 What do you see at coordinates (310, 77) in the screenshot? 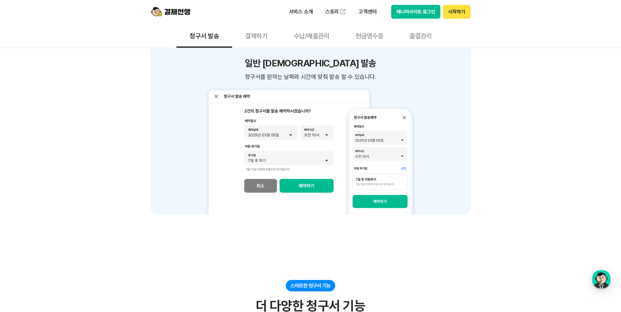
I see `span: 청구서를 원하는 날짜와 시간에 맞춰 발송 할 수 있습니다.` at bounding box center [310, 77].